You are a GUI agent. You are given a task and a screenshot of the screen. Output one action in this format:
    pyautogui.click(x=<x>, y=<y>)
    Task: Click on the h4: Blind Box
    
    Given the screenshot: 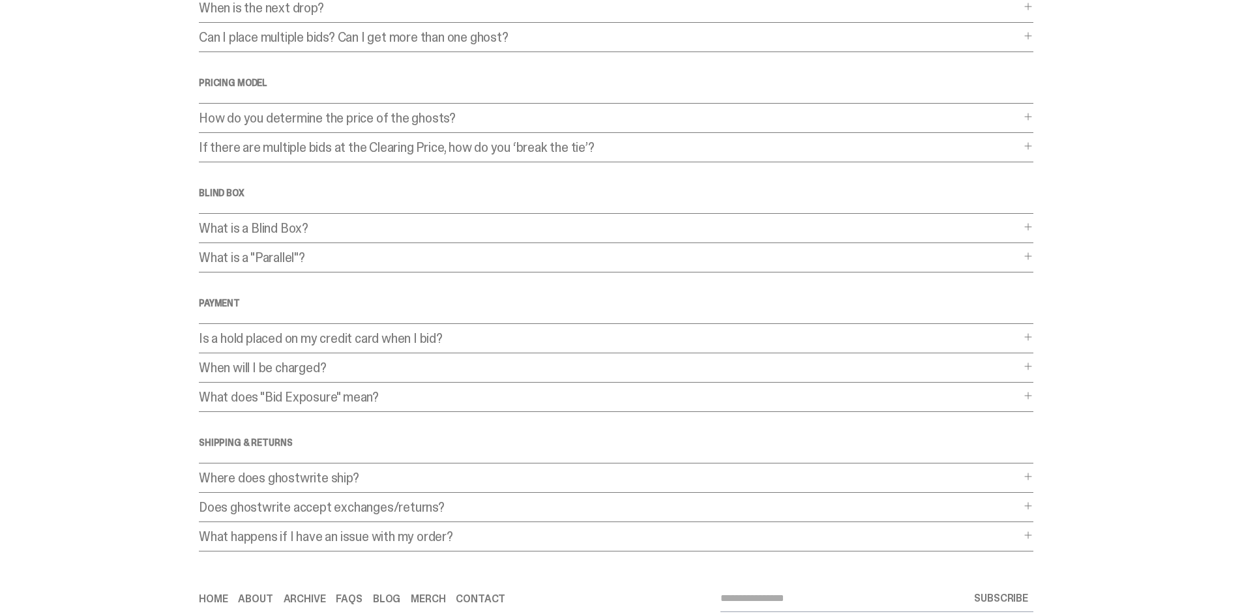 What is the action you would take?
    pyautogui.click(x=616, y=193)
    